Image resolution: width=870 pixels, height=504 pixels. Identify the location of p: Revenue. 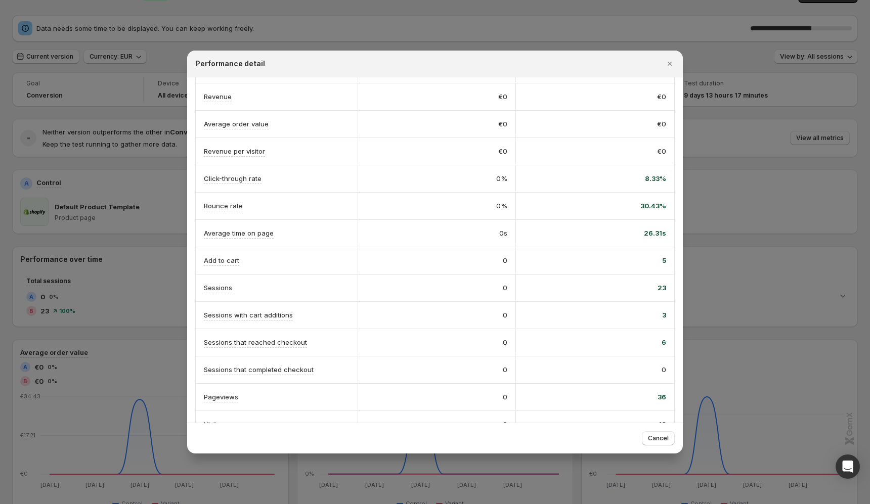
(217, 97).